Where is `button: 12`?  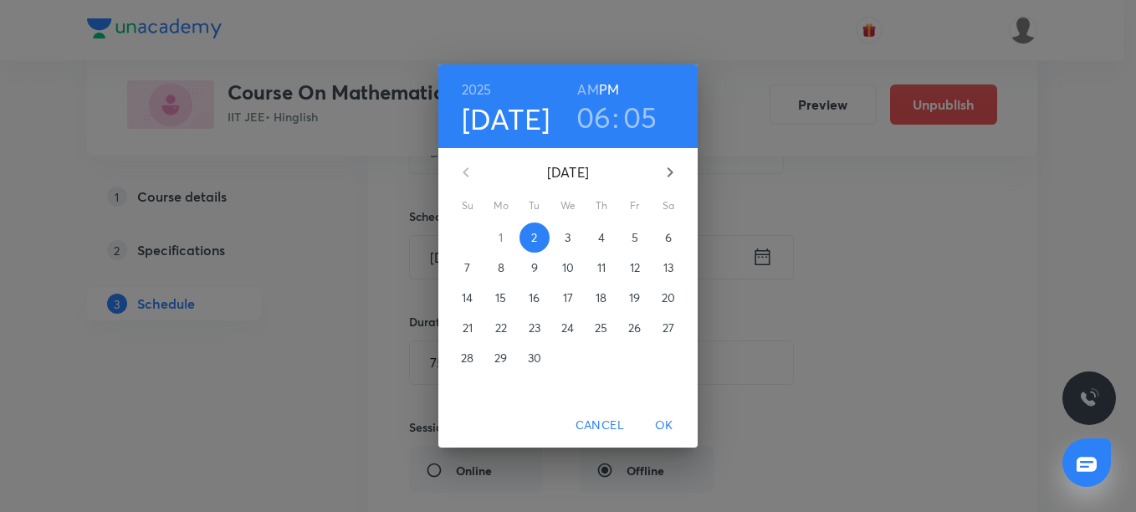 button: 12 is located at coordinates (635, 268).